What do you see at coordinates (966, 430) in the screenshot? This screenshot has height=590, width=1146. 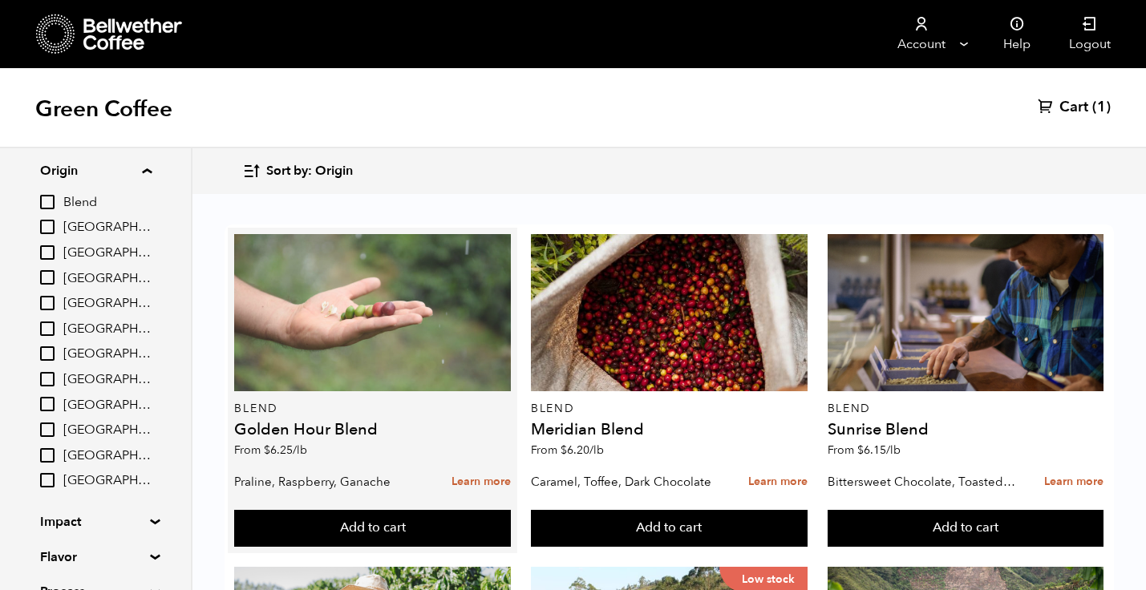 I see `h4: Sunrise Blend` at bounding box center [966, 430].